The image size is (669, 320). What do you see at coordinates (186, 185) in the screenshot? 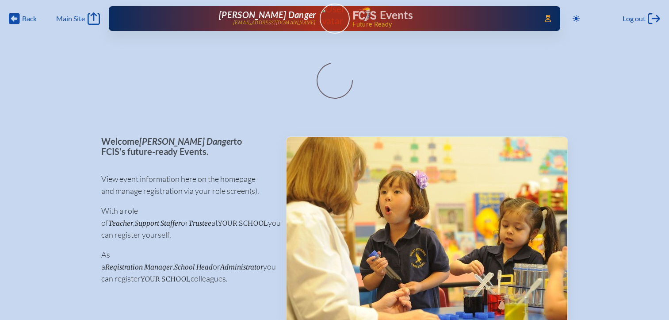
I see `p: View event information here on the homepage and manage registration via your role screen(s).` at bounding box center [186, 185].